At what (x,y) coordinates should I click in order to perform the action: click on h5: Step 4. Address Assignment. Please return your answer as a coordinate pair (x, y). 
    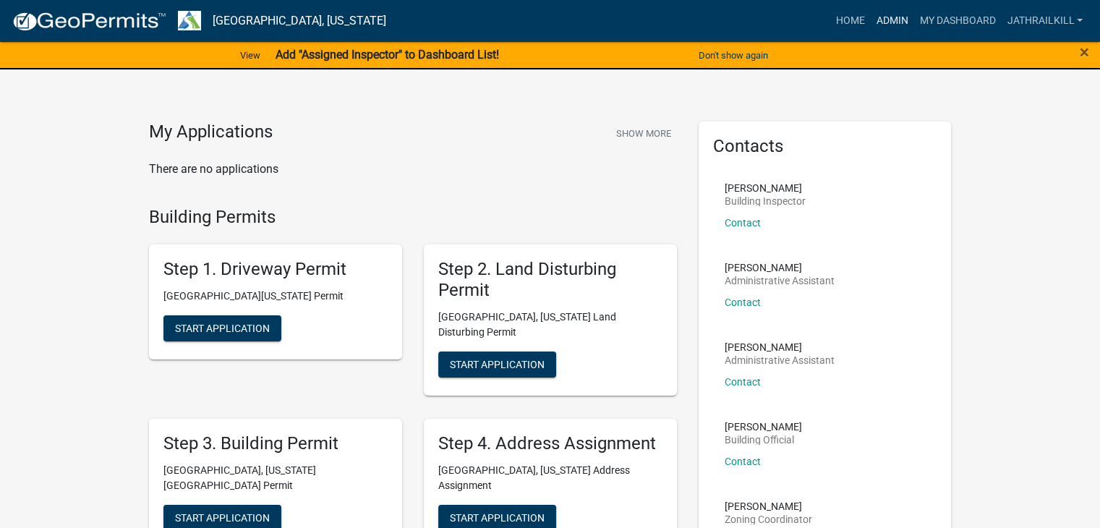
    Looking at the image, I should click on (550, 443).